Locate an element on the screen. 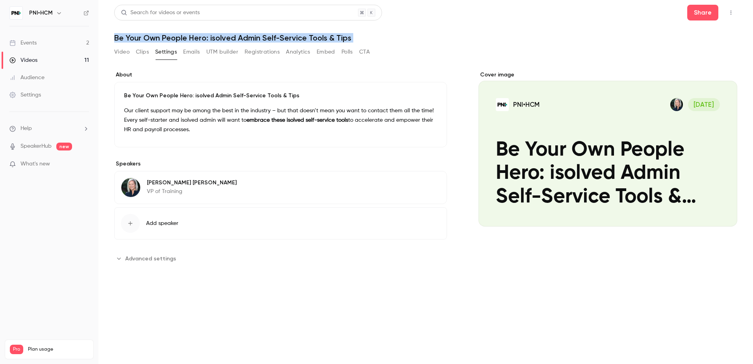 This screenshot has height=364, width=753. div: Videos is located at coordinates (23, 60).